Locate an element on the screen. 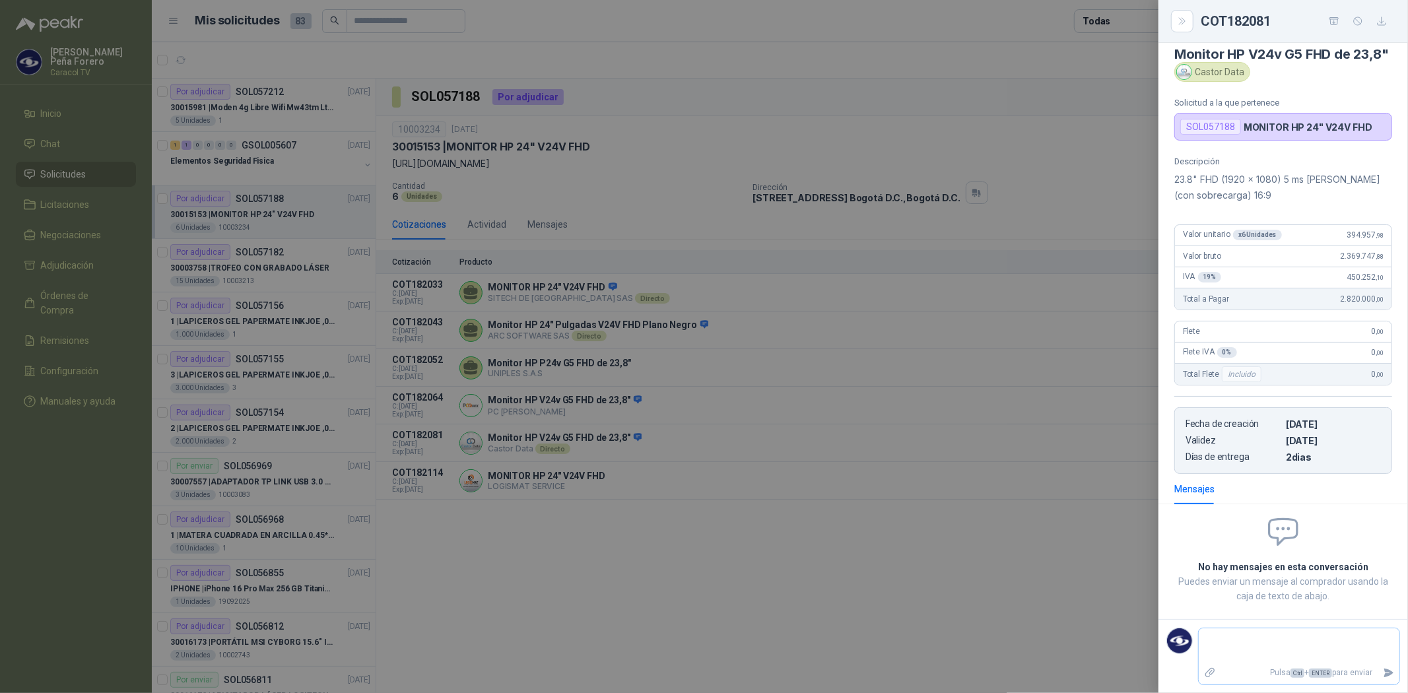  span: IVA is located at coordinates (1202, 277).